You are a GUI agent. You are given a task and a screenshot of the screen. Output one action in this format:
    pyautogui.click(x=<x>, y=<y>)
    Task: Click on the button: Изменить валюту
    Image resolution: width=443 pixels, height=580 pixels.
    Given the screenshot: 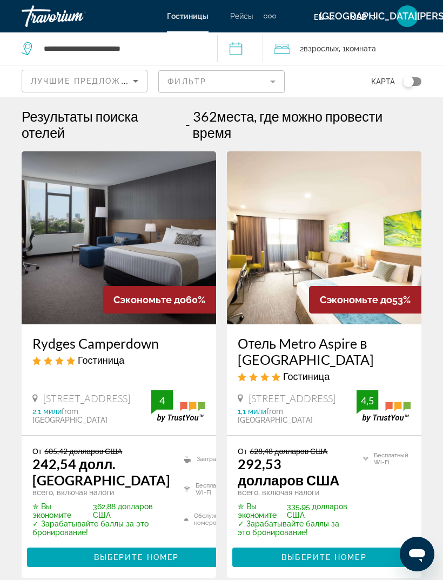 What is the action you would take?
    pyautogui.click(x=364, y=17)
    